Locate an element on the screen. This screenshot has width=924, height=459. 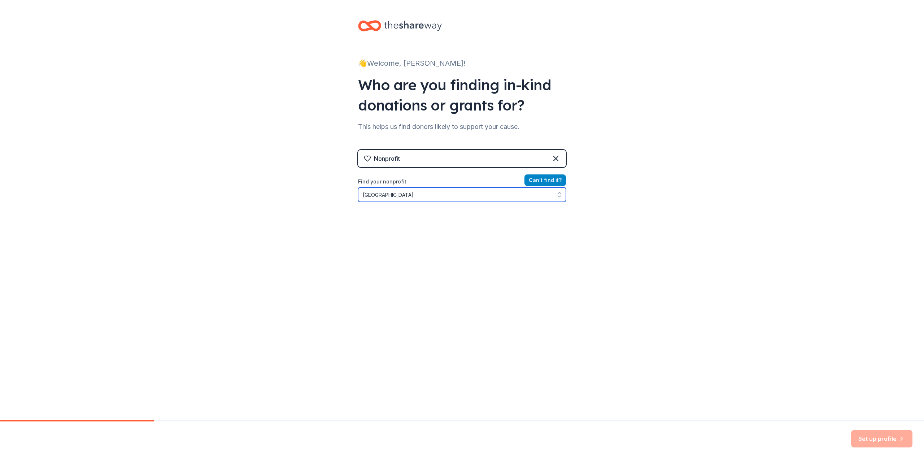
div: This helps us find donors likely to support your cause. is located at coordinates (462, 127).